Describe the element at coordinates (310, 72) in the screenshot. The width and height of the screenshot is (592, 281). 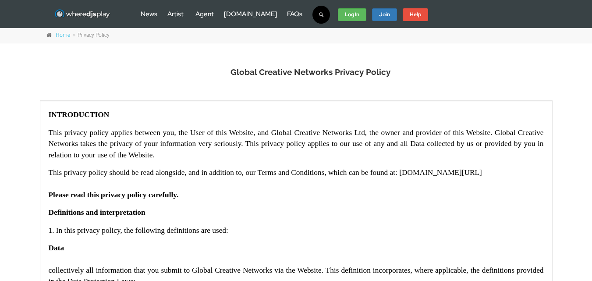
I see `strong: Global Creative Networks Privacy Policy` at that location.